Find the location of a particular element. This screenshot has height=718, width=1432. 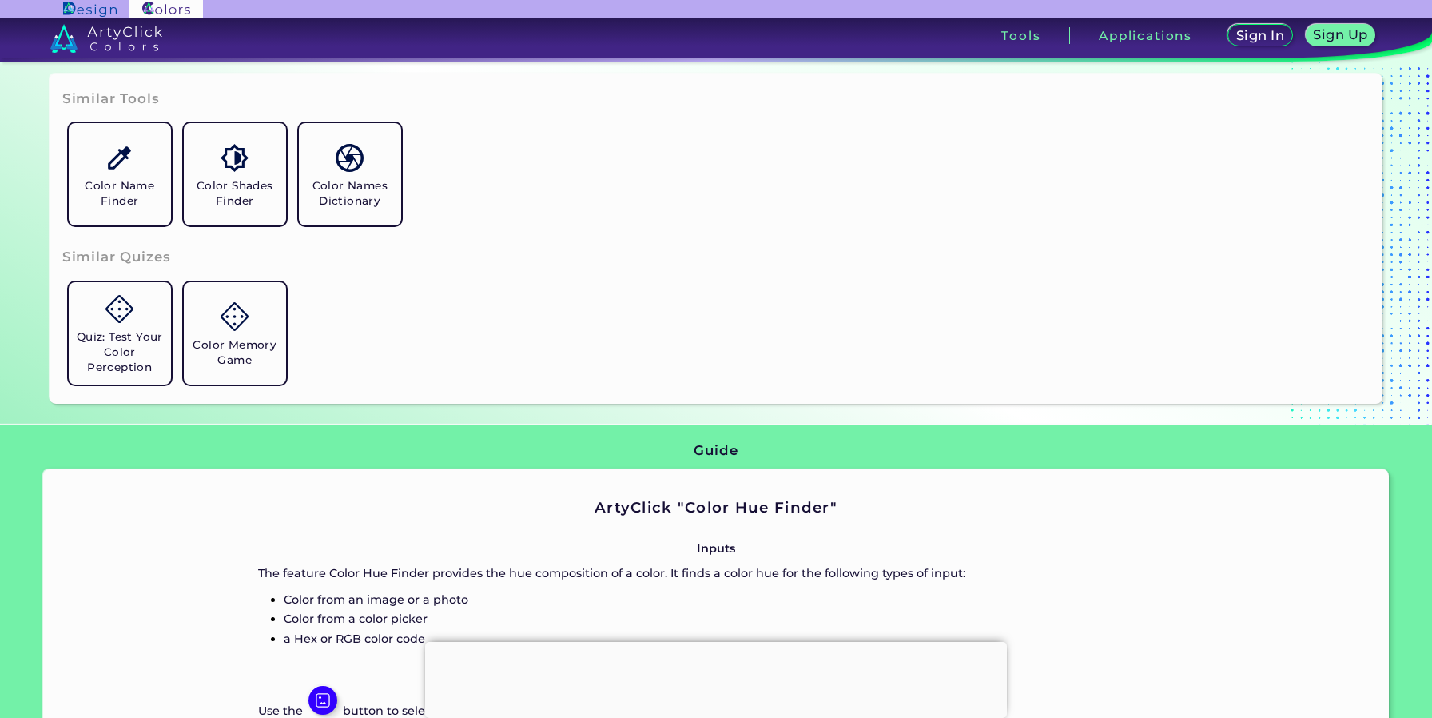

h2: ArtyClick "Color Hue Finder" is located at coordinates (716, 508).